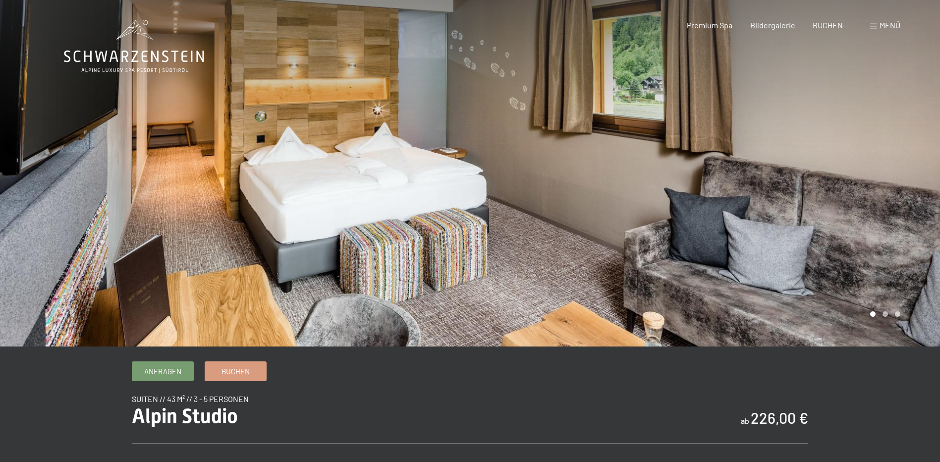 The image size is (940, 462). What do you see at coordinates (772, 25) in the screenshot?
I see `span: Bildergalerie` at bounding box center [772, 25].